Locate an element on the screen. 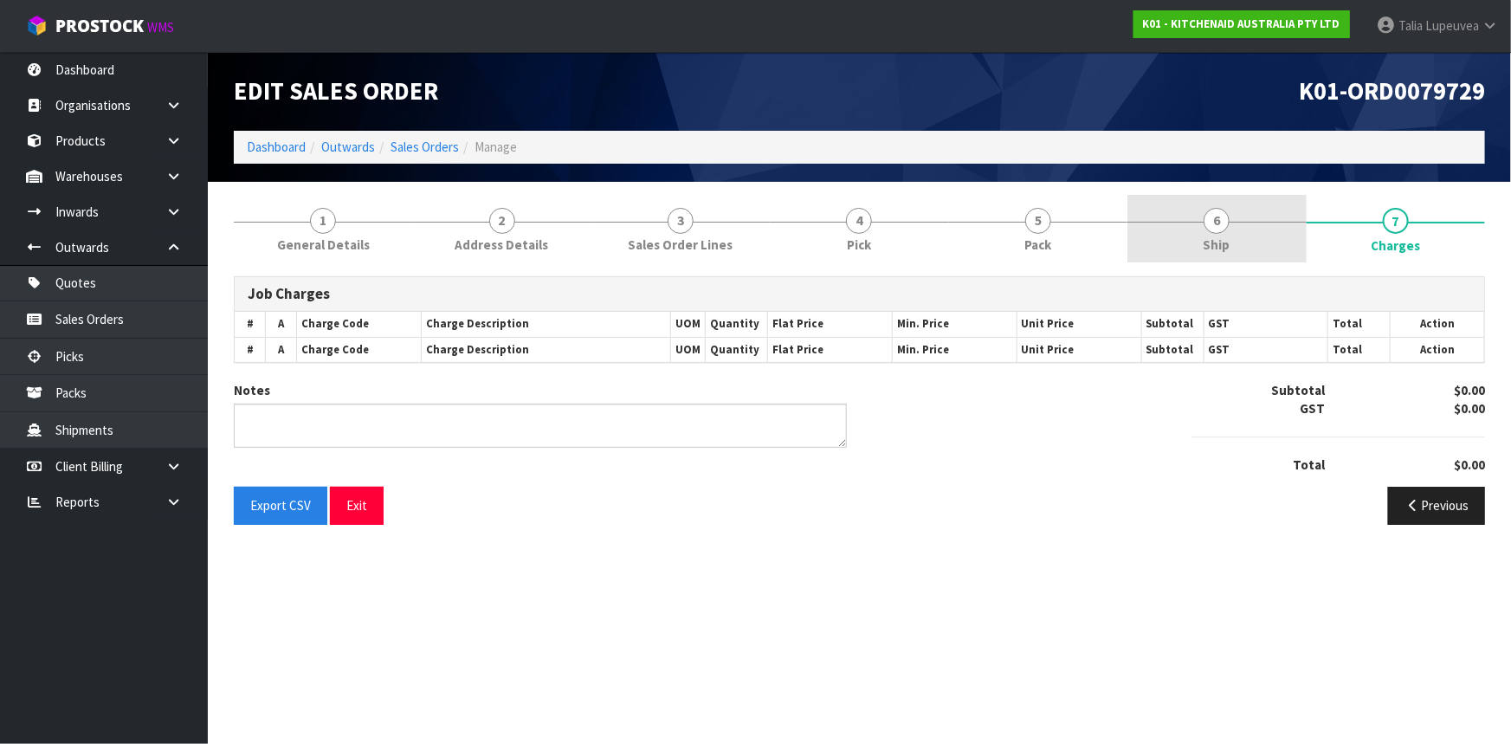 Image resolution: width=1511 pixels, height=744 pixels. span: General Details is located at coordinates (323, 244).